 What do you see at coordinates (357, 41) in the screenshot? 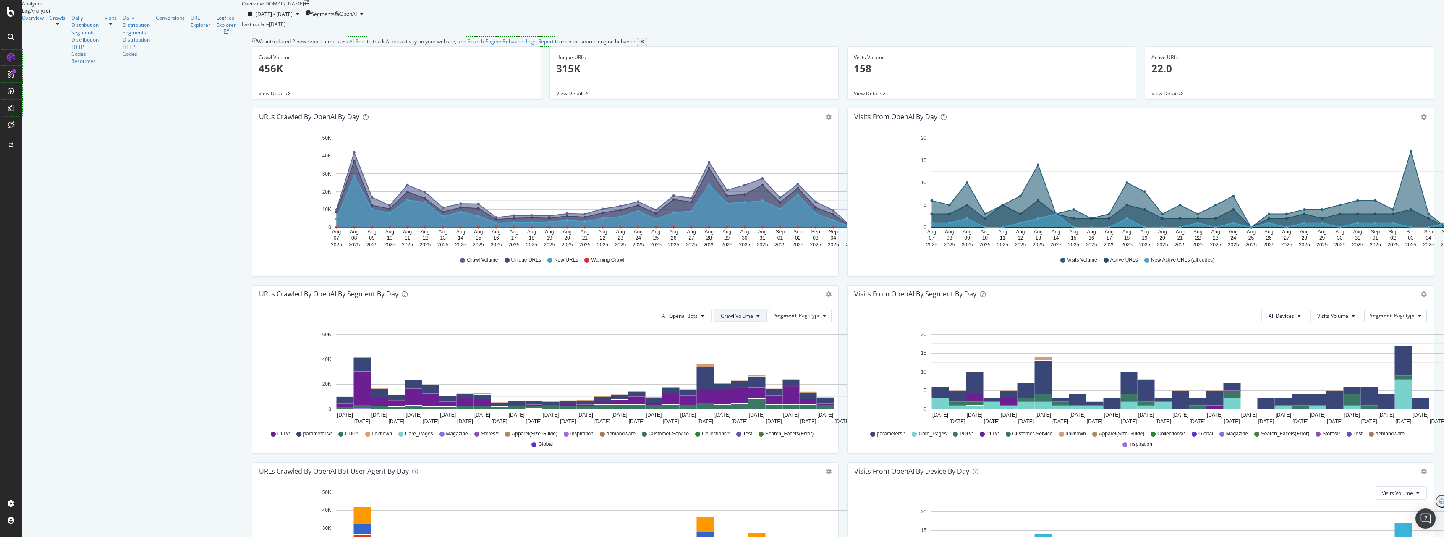
I see `a: AI Bots` at bounding box center [357, 41].